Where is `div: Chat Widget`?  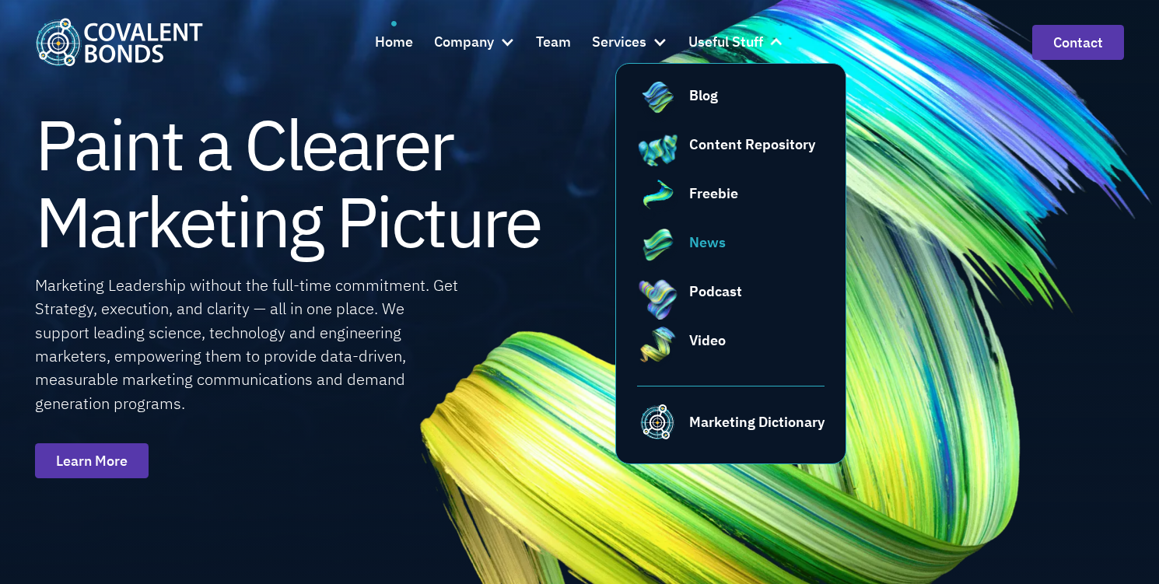 div: Chat Widget is located at coordinates (1040, 500).